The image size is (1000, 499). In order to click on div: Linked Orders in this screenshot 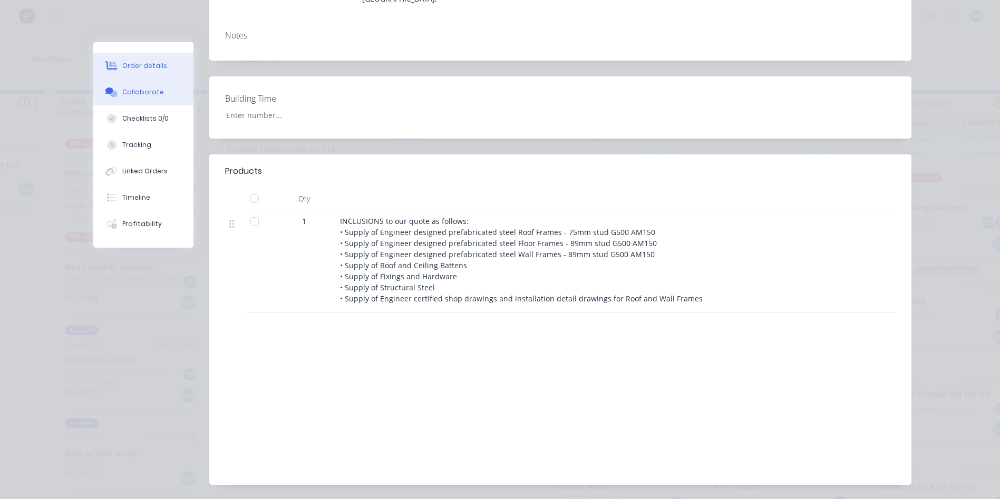, I will do `click(145, 171)`.